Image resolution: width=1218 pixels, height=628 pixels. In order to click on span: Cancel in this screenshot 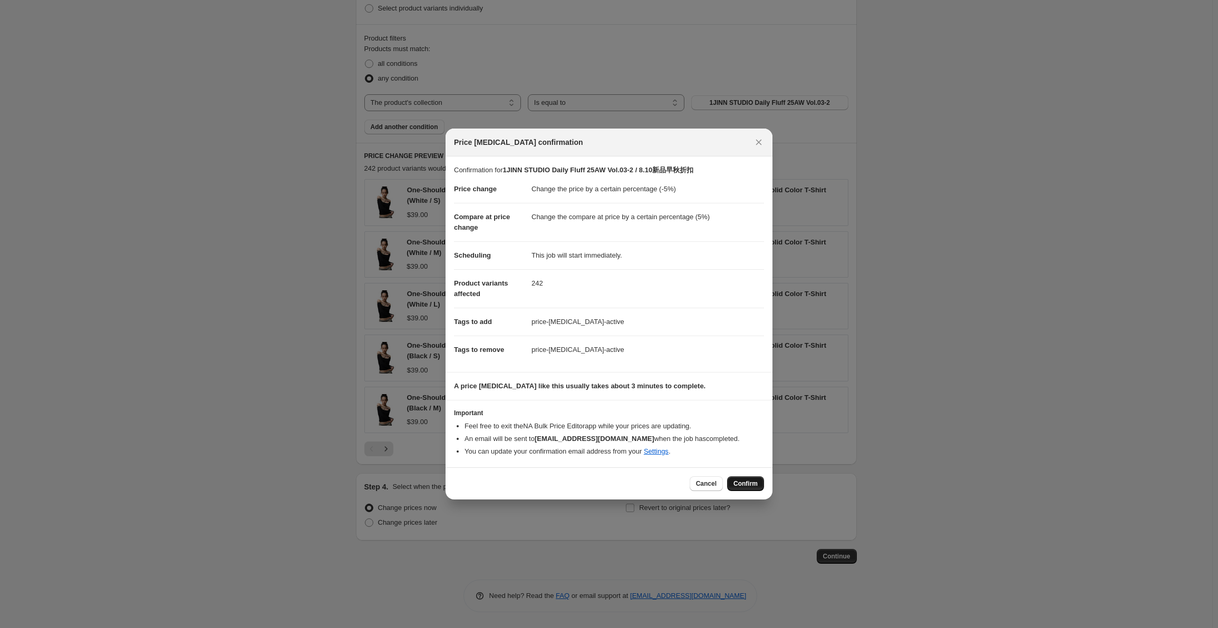, I will do `click(706, 484)`.